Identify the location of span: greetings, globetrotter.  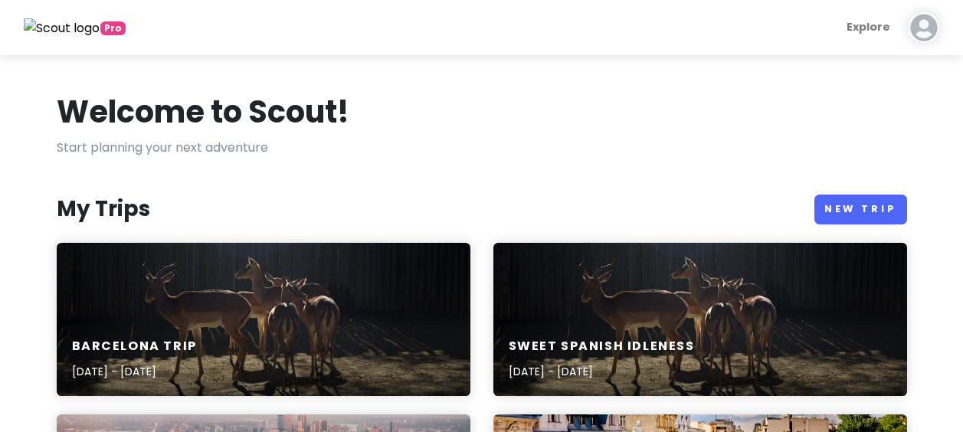
(113, 28).